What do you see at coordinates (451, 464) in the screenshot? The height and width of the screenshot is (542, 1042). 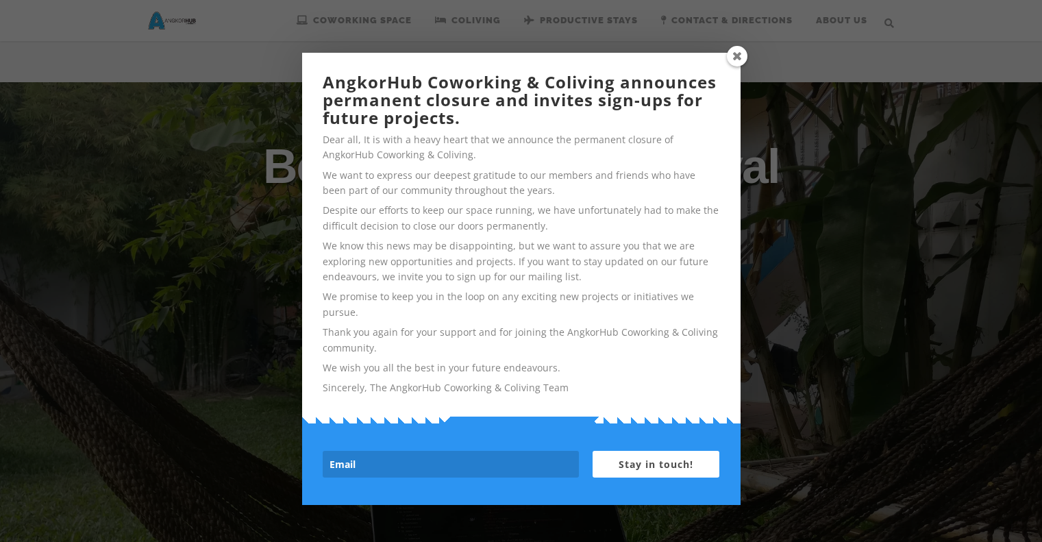 I see `input: Email` at bounding box center [451, 464].